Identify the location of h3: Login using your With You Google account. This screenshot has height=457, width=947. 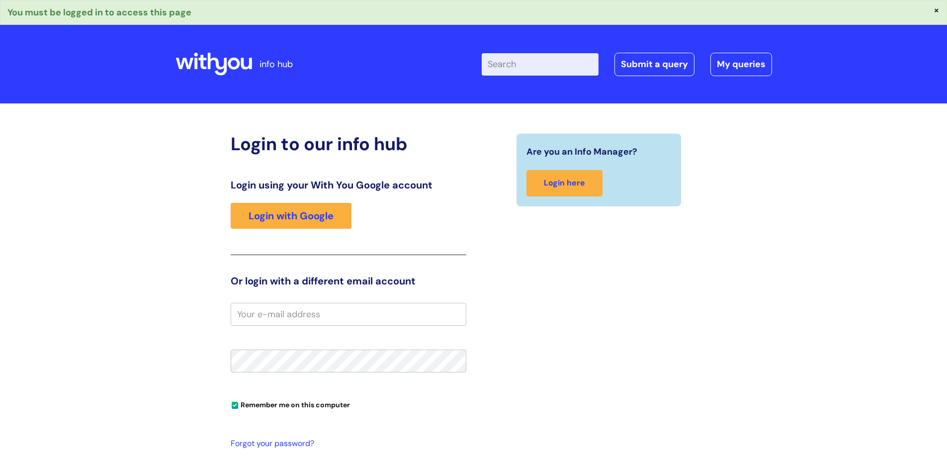
(349, 185).